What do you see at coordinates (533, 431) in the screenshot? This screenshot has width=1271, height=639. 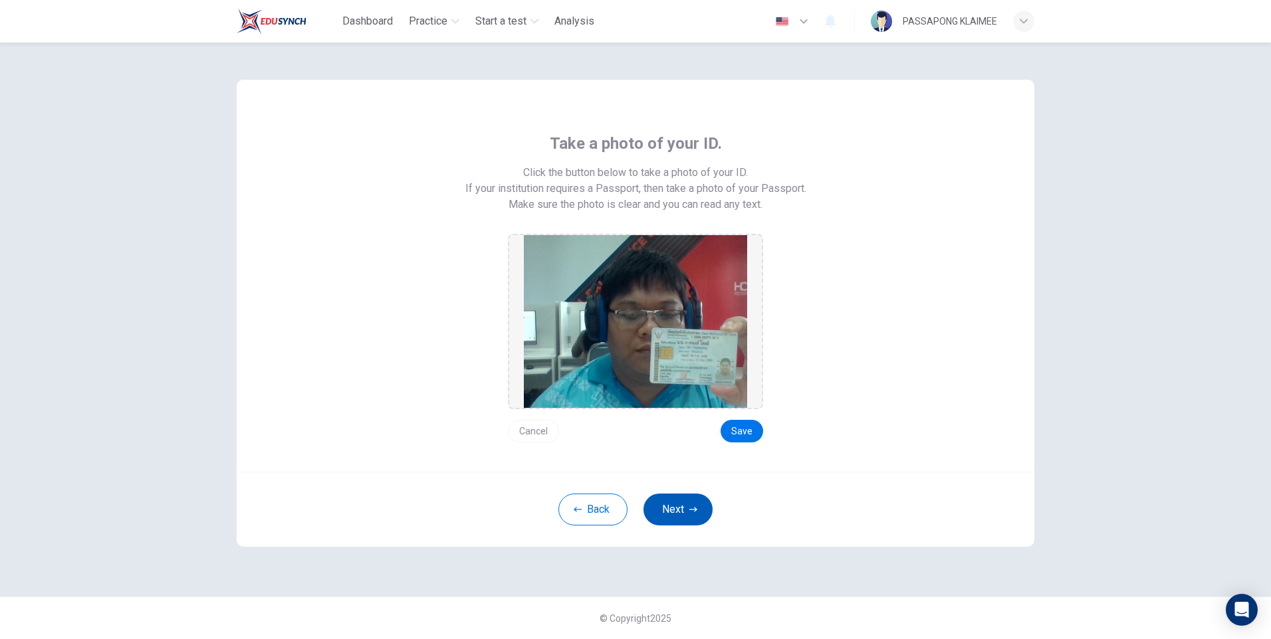 I see `button: Cancel` at bounding box center [533, 431].